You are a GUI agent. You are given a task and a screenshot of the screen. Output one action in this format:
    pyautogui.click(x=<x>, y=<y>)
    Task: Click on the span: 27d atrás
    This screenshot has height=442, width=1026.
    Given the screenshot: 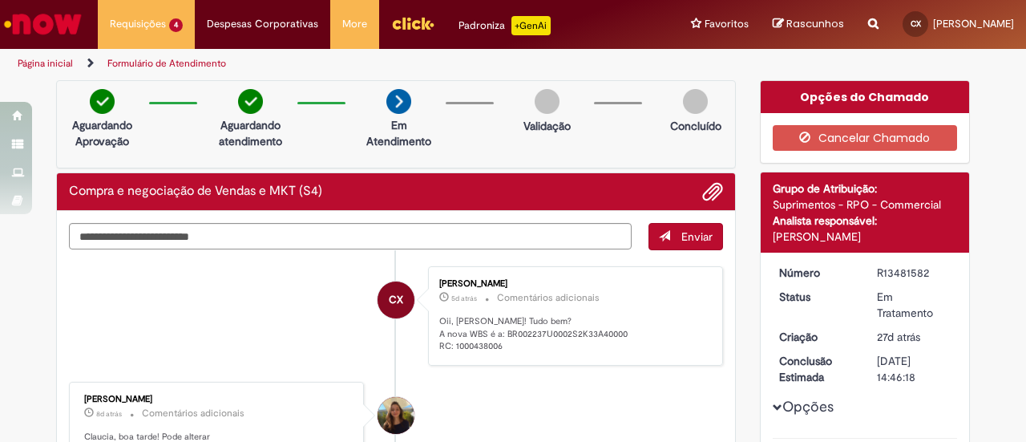 What is the action you would take?
    pyautogui.click(x=899, y=337)
    